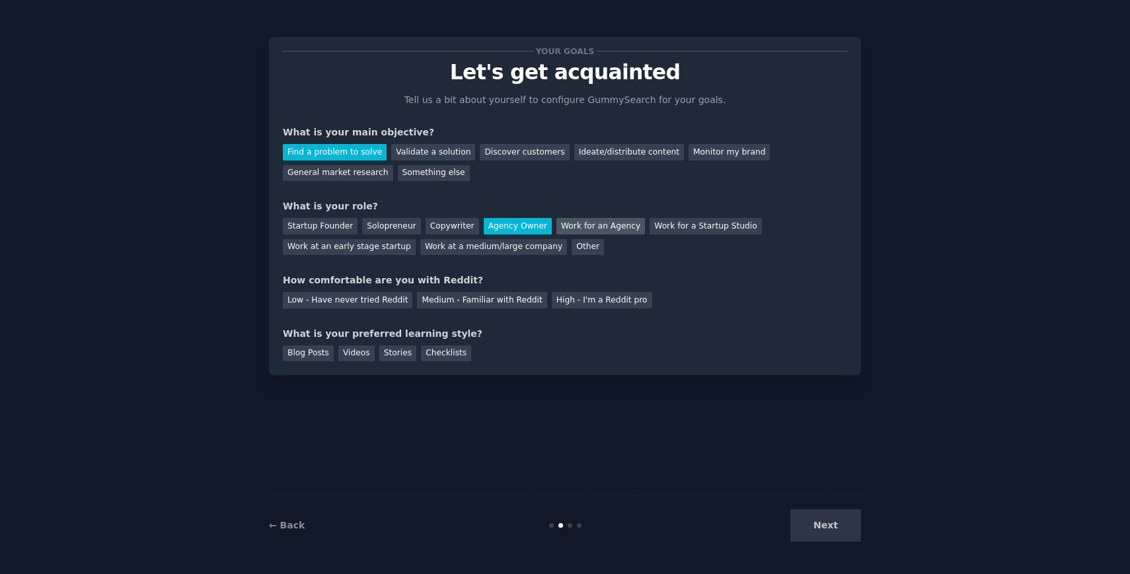 The height and width of the screenshot is (574, 1130). I want to click on div: Copywriter, so click(452, 226).